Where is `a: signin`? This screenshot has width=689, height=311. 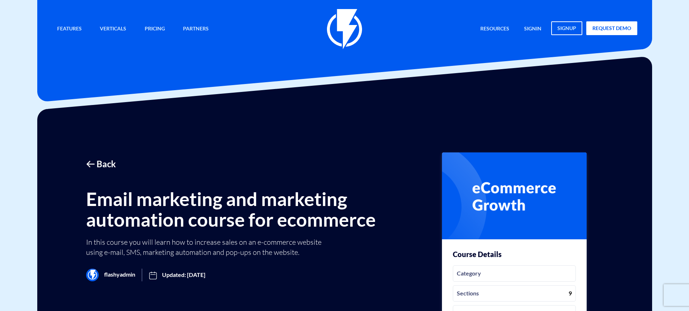
a: signin is located at coordinates (533, 29).